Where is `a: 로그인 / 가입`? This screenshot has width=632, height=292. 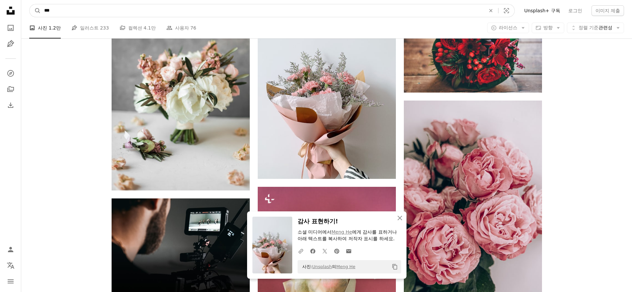
a: 로그인 / 가입 is located at coordinates (11, 250).